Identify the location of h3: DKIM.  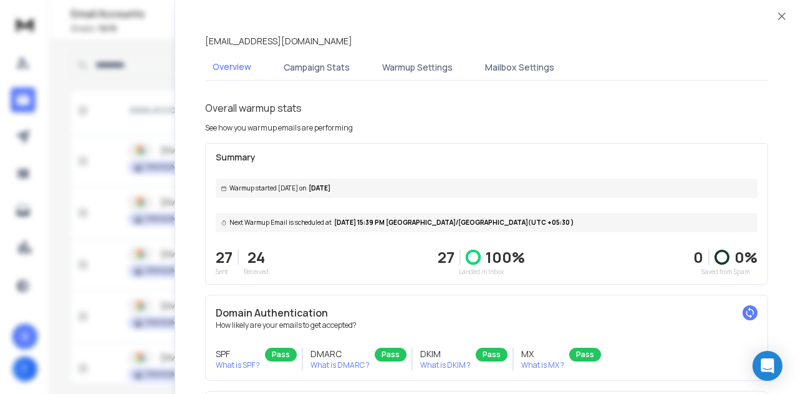
(445, 354).